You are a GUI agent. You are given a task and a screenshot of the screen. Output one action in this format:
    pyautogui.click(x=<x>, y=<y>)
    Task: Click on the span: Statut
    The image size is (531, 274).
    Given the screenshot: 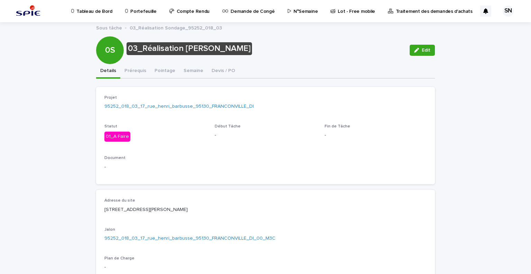 What is the action you would take?
    pyautogui.click(x=111, y=126)
    